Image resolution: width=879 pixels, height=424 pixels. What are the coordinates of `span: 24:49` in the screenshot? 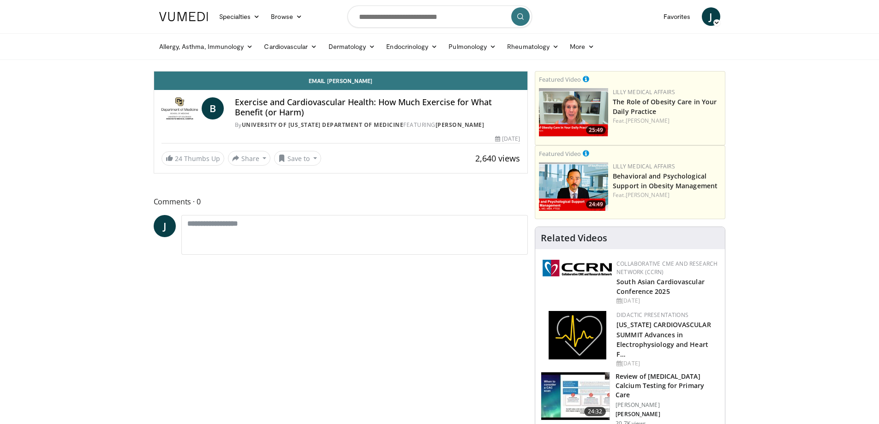 It's located at (596, 204).